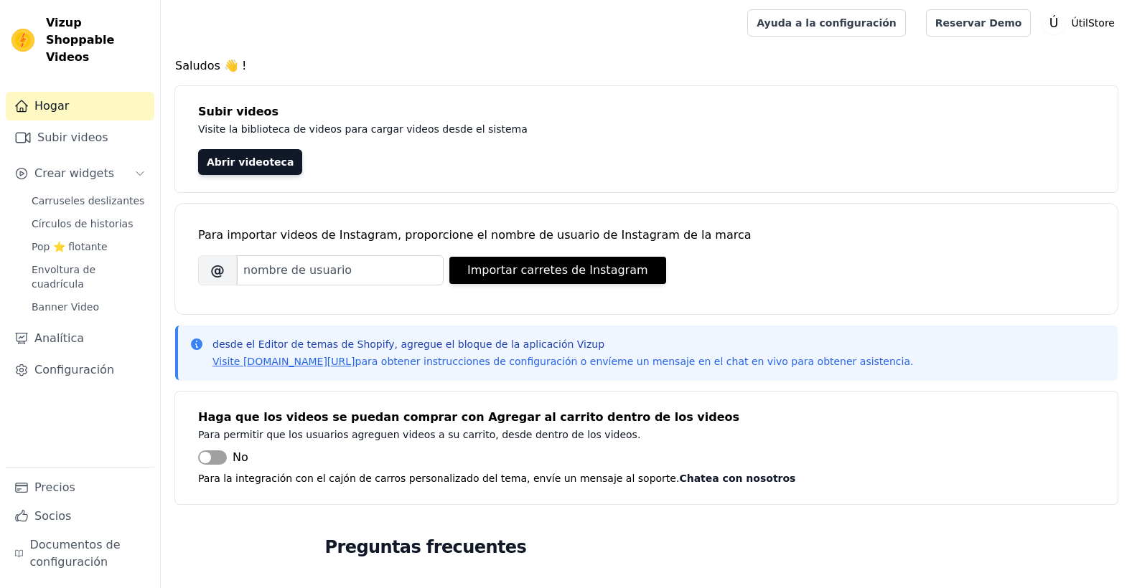  Describe the element at coordinates (88, 247) in the screenshot. I see `a: Pop ⭐ flotante` at that location.